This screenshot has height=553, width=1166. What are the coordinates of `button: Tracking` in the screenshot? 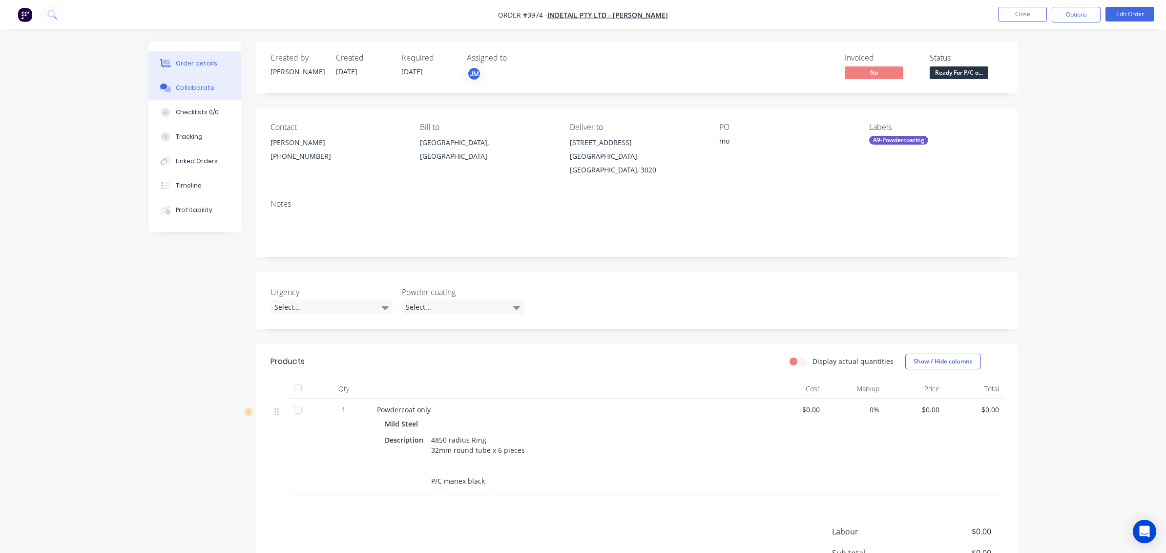 It's located at (195, 137).